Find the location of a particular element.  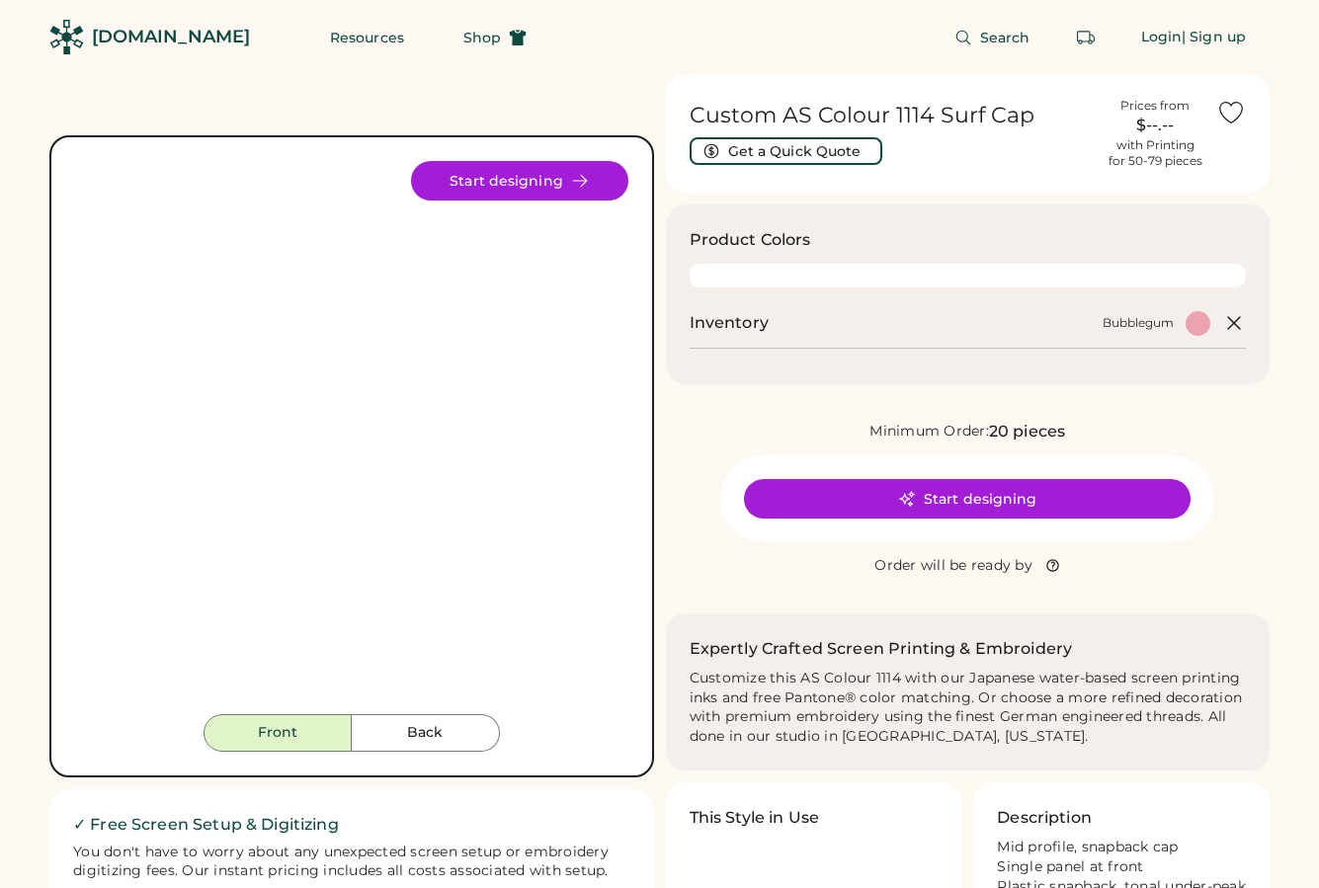

img: Rendered Logo - Screens is located at coordinates (66, 37).